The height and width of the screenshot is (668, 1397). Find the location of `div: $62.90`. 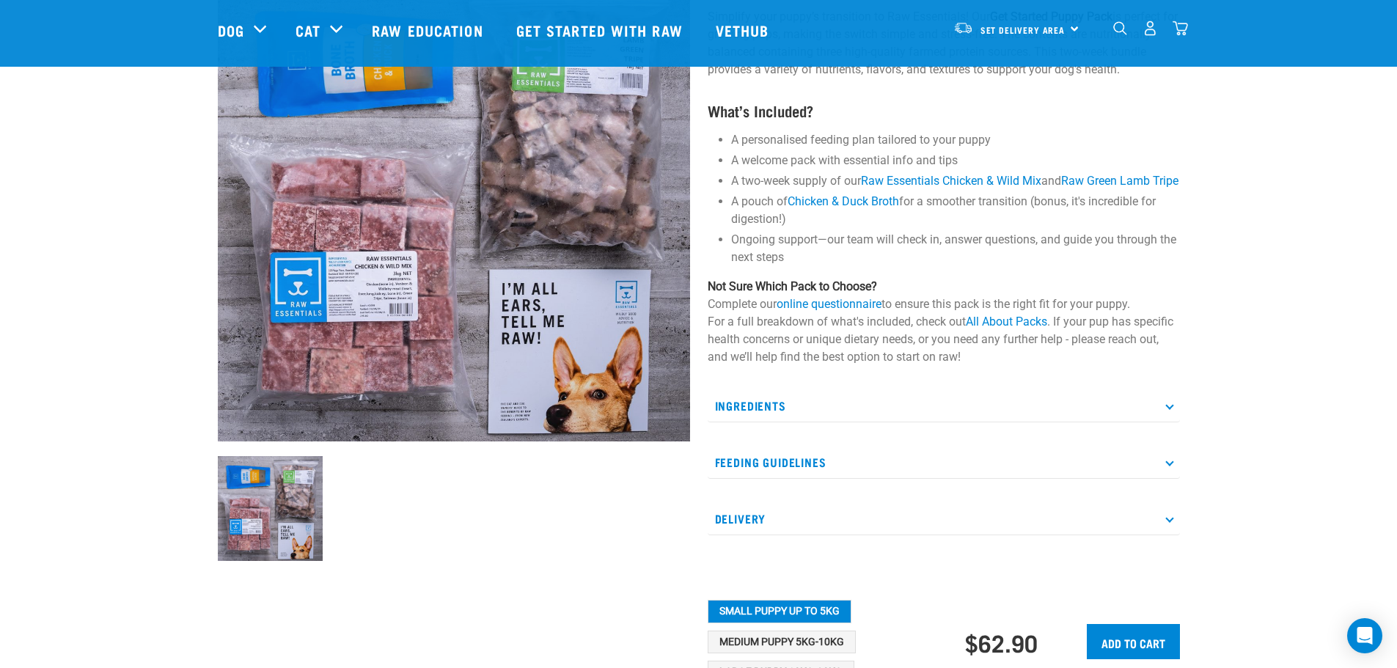

div: $62.90 is located at coordinates (1001, 643).